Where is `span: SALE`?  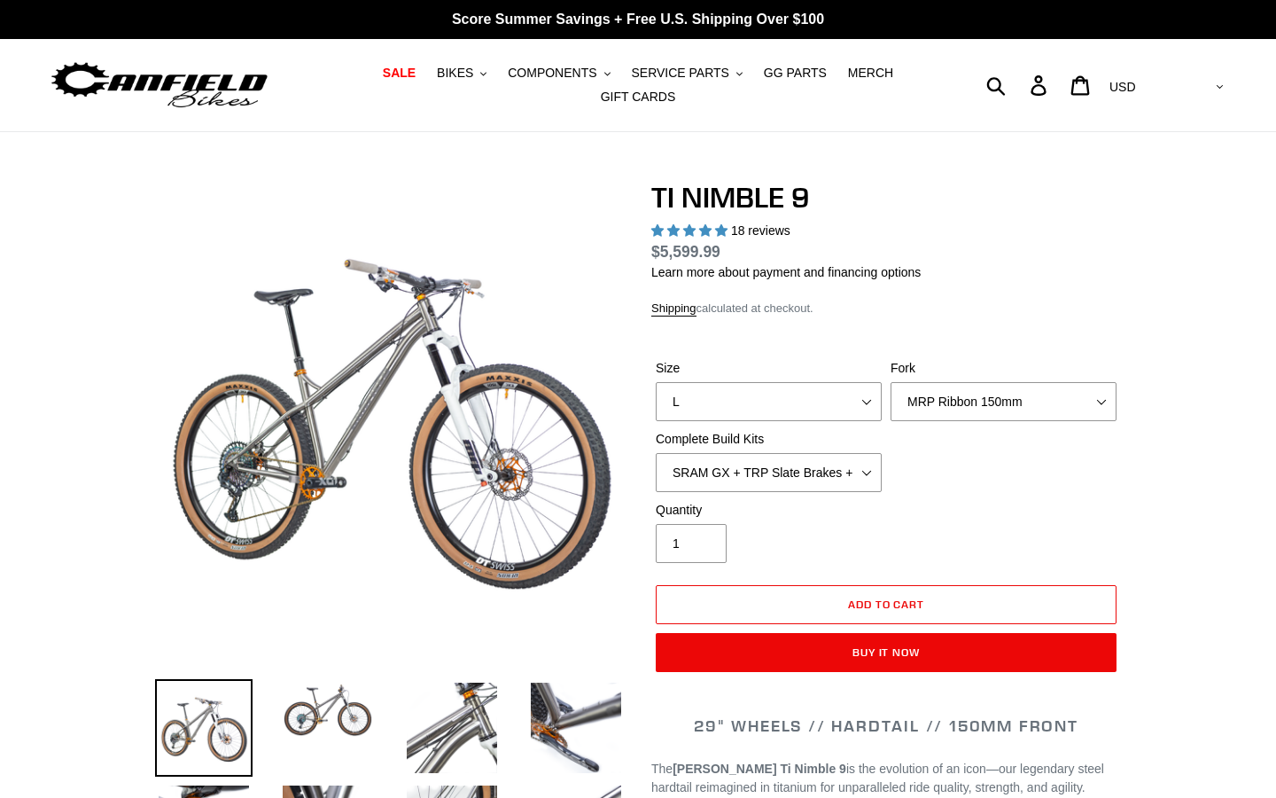 span: SALE is located at coordinates (399, 73).